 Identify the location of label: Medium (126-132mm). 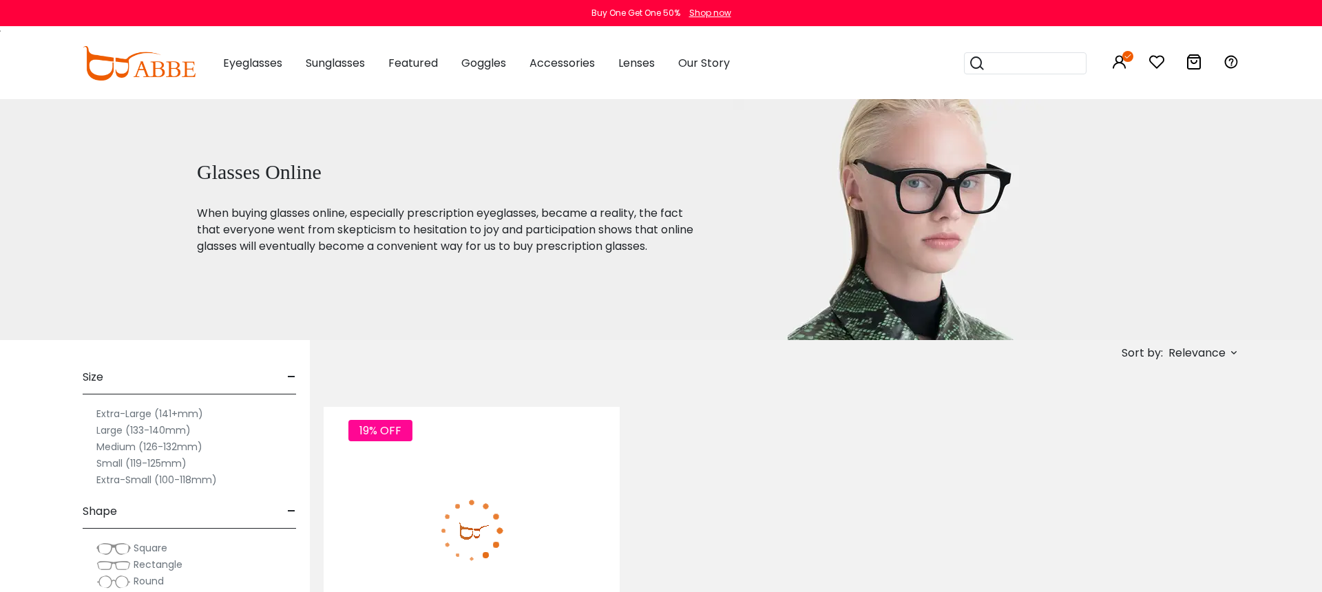
(149, 447).